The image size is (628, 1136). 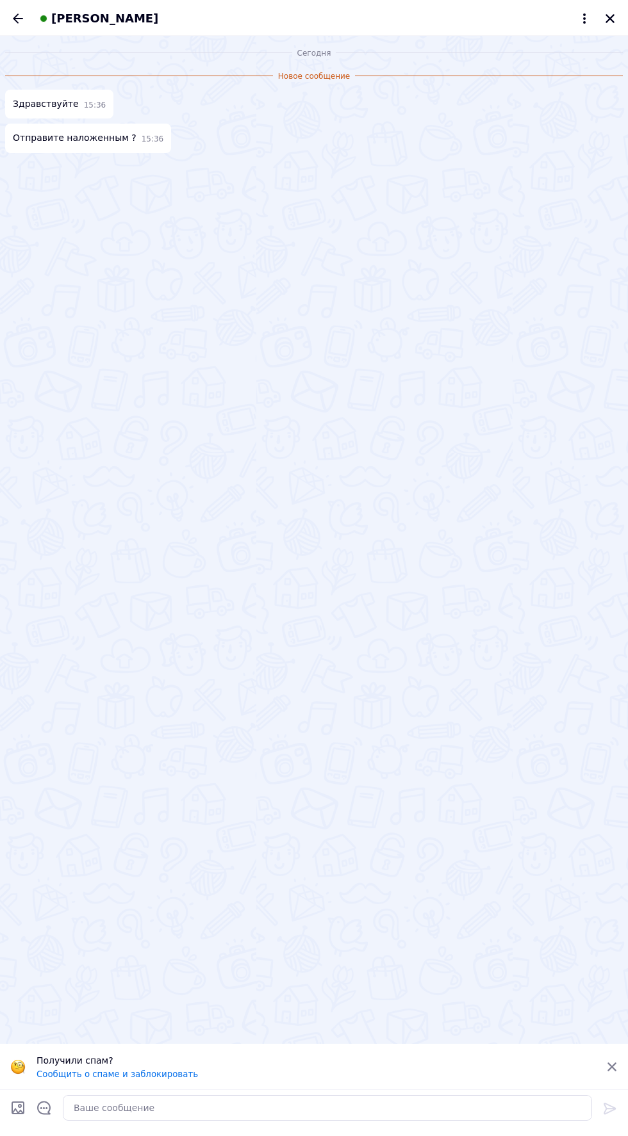 What do you see at coordinates (610, 19) in the screenshot?
I see `button: Закрыть` at bounding box center [610, 19].